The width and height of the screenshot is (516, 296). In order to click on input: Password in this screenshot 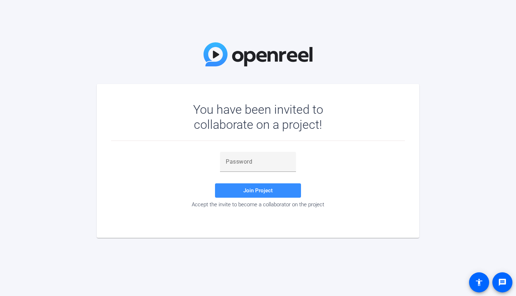, I will do `click(258, 162)`.